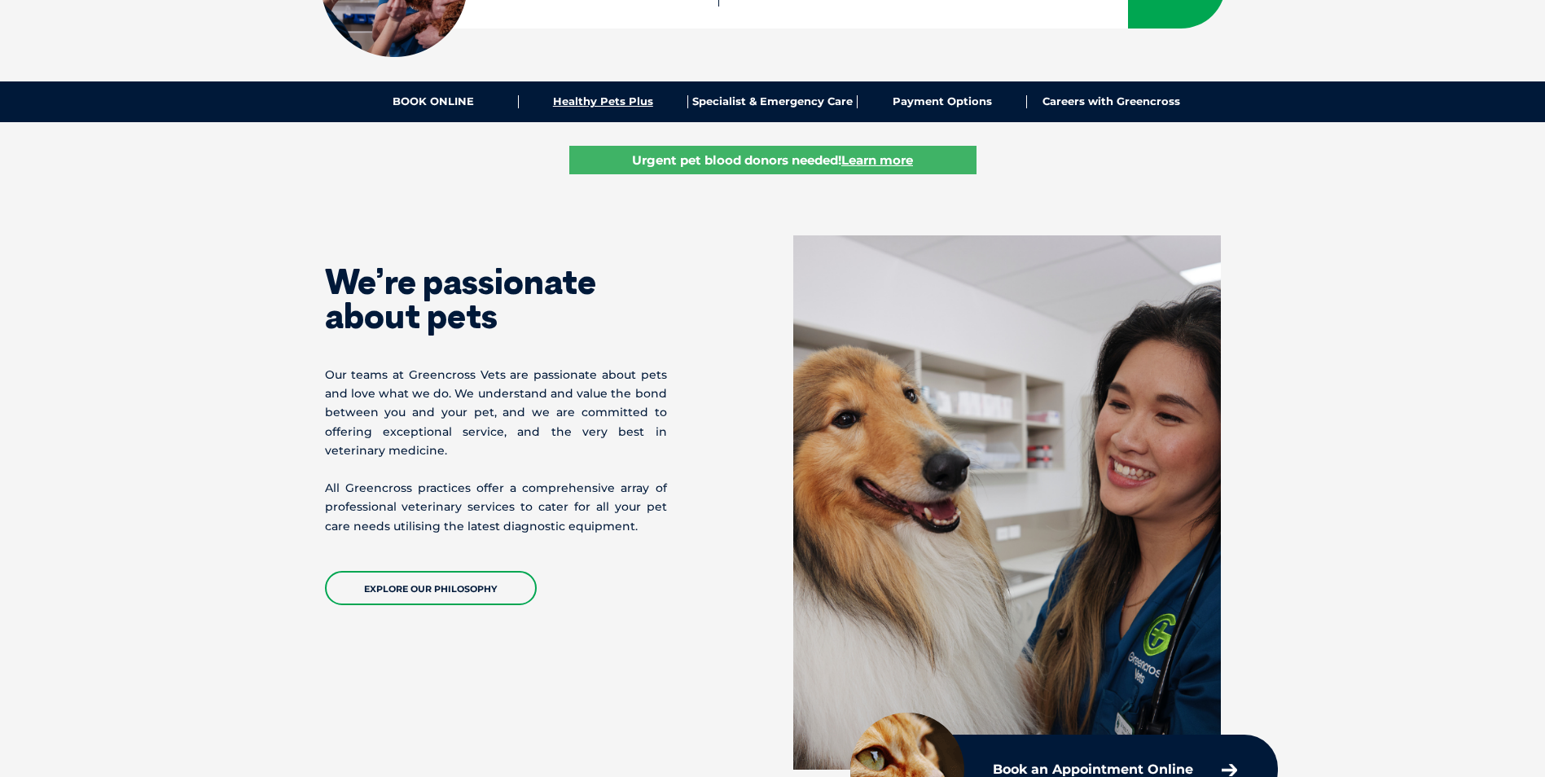 The image size is (1545, 777). What do you see at coordinates (942, 102) in the screenshot?
I see `a: Payment Options` at bounding box center [942, 102].